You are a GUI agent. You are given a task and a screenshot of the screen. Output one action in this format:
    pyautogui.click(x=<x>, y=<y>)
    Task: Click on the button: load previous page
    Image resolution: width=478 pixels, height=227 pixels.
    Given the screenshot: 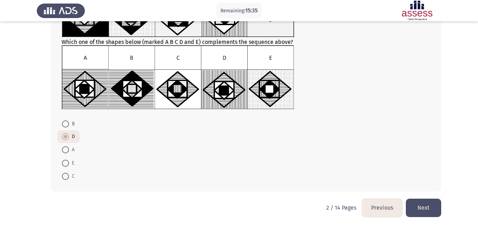 What is the action you would take?
    pyautogui.click(x=382, y=207)
    